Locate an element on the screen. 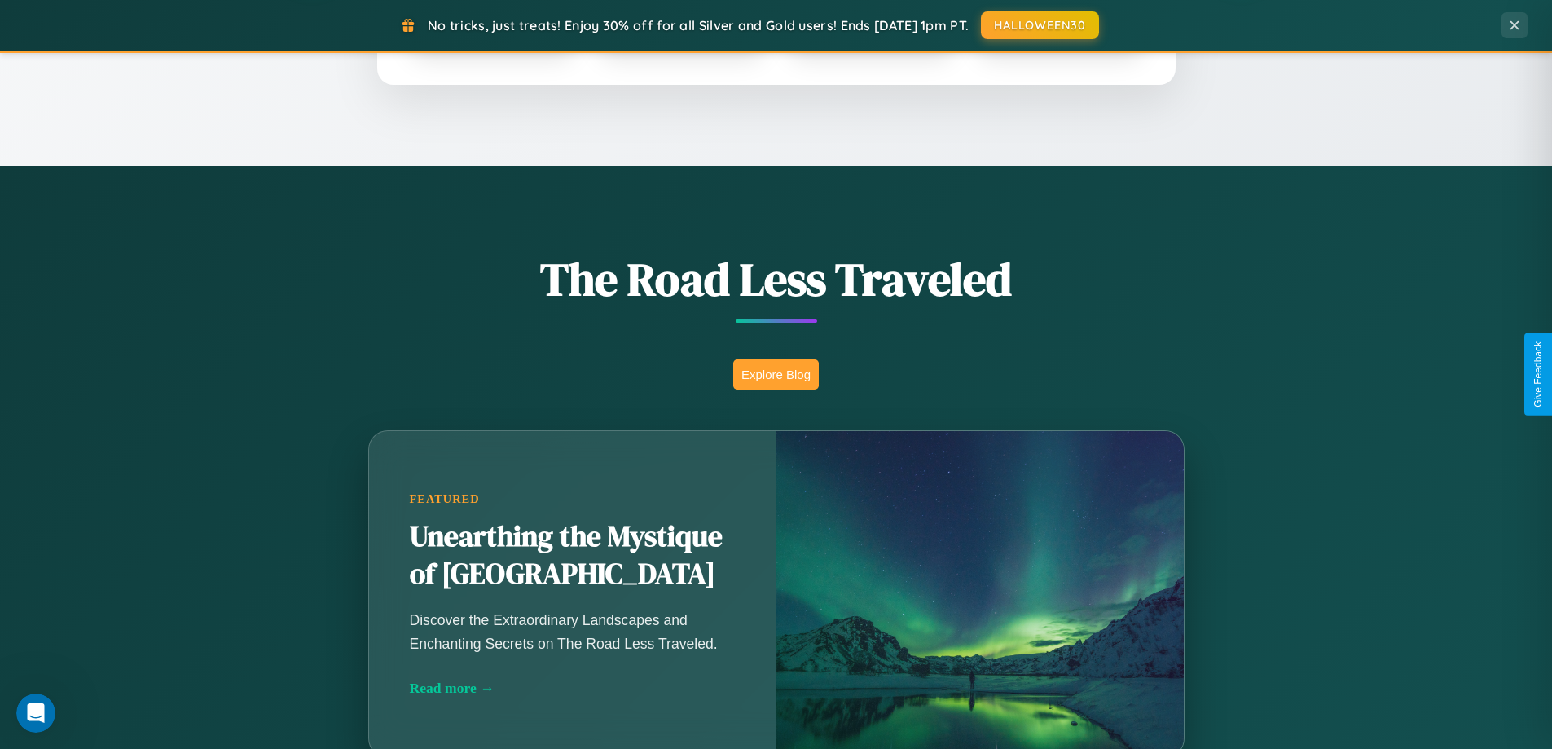 Image resolution: width=1552 pixels, height=749 pixels. button: Explore Blog is located at coordinates (776, 374).